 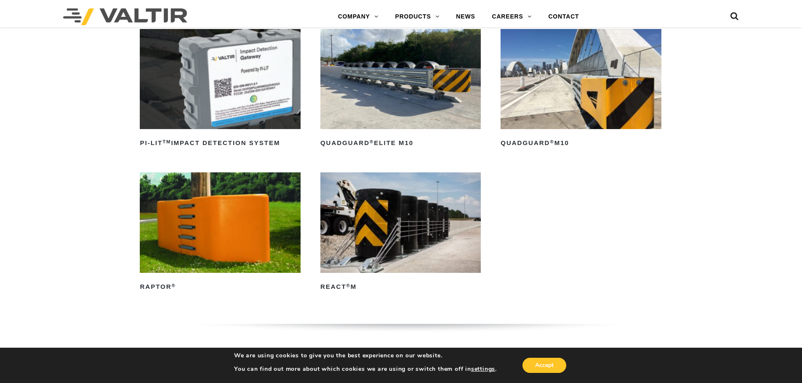 I want to click on a: REACT®M, so click(x=400, y=233).